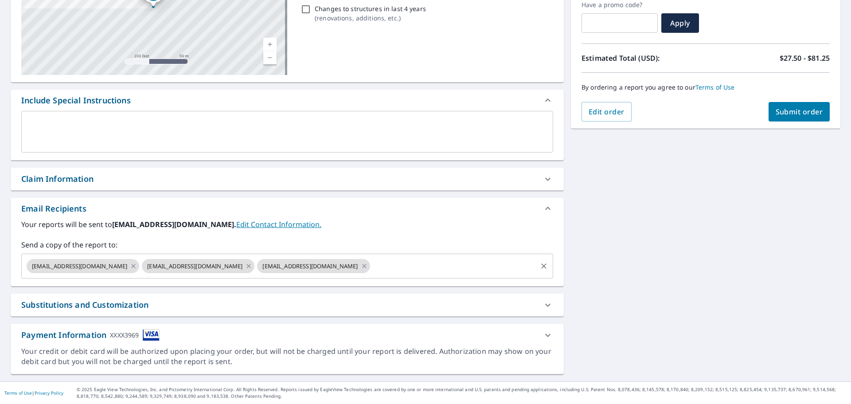  Describe the element at coordinates (124, 335) in the screenshot. I see `div: XXXX3969` at that location.